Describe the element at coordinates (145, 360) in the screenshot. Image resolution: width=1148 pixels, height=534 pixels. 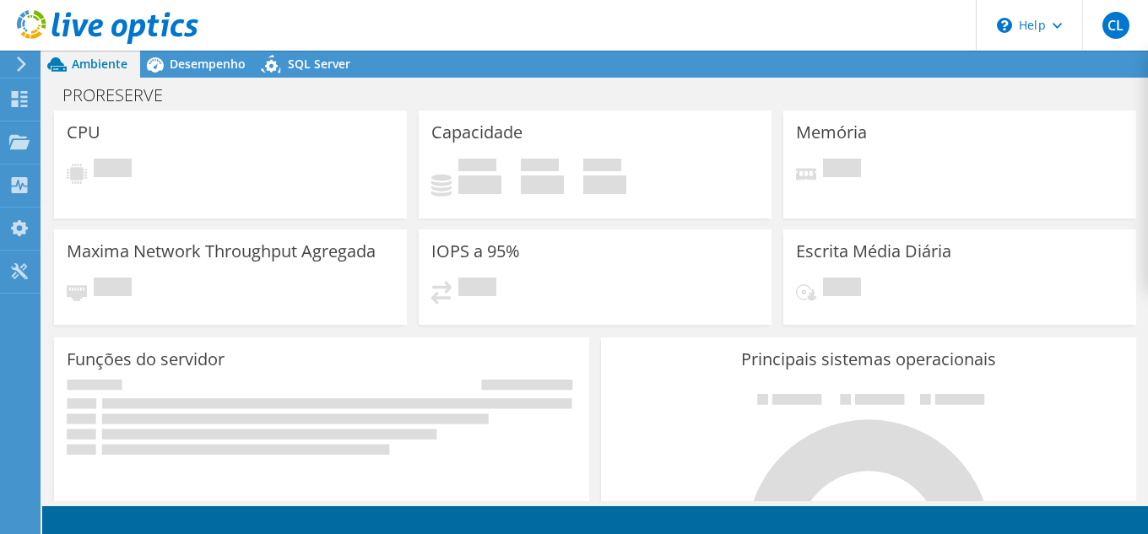
I see `h3: Funções do servidor` at that location.